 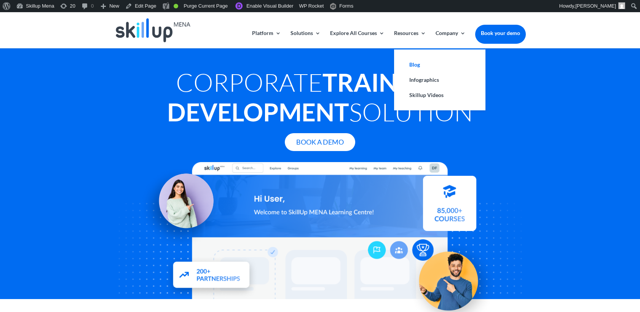 I want to click on a: Skillup Videos, so click(x=440, y=95).